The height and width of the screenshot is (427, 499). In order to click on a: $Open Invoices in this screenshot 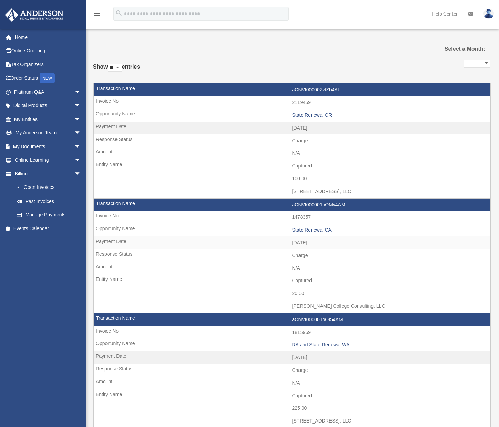, I will do `click(50, 188)`.